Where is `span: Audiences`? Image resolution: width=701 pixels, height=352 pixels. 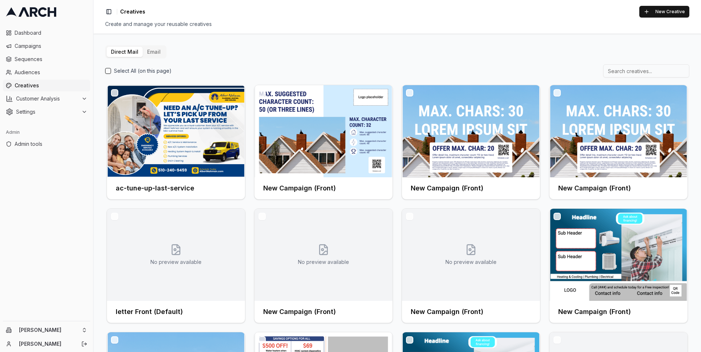
span: Audiences is located at coordinates (51, 72).